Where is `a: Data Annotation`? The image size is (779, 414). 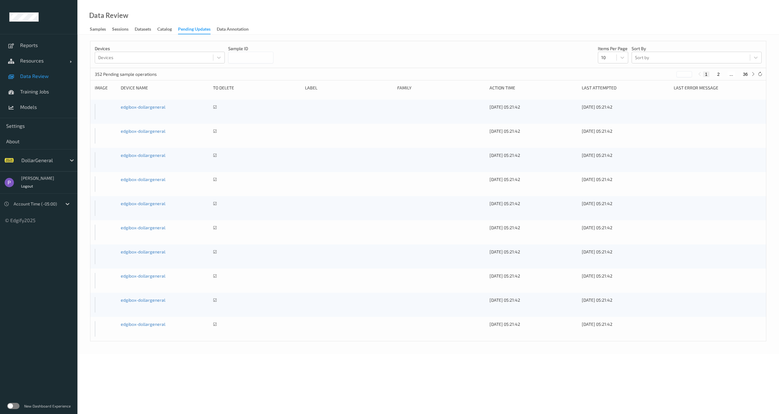
a: Data Annotation is located at coordinates (236, 29).